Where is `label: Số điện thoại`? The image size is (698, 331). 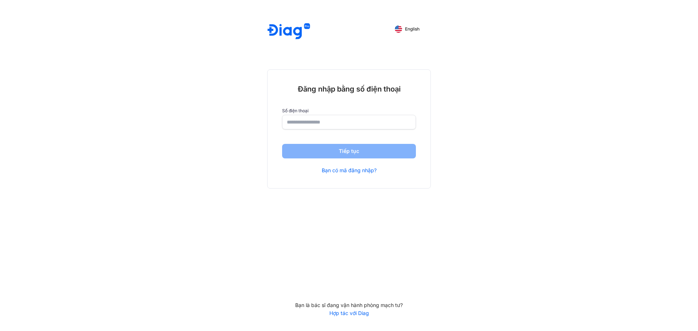
label: Số điện thoại is located at coordinates (349, 111).